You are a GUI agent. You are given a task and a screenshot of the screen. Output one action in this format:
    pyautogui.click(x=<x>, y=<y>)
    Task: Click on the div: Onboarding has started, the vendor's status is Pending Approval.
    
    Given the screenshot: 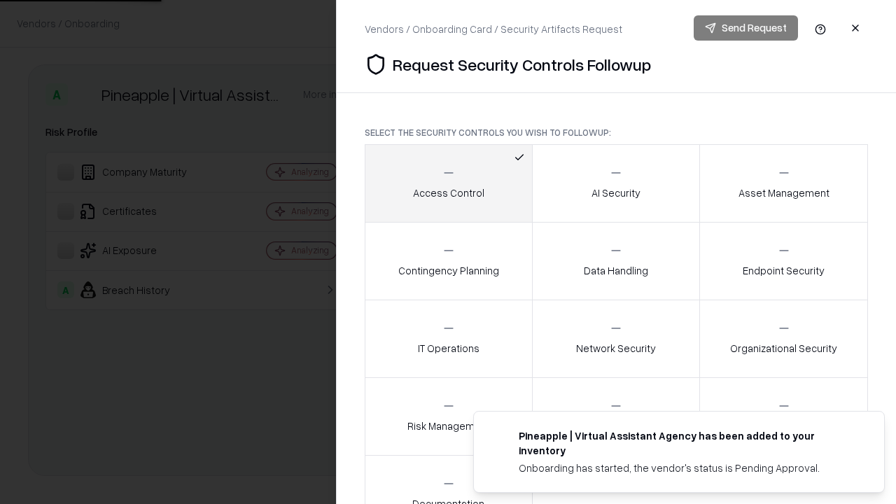 What is the action you would take?
    pyautogui.click(x=685, y=468)
    